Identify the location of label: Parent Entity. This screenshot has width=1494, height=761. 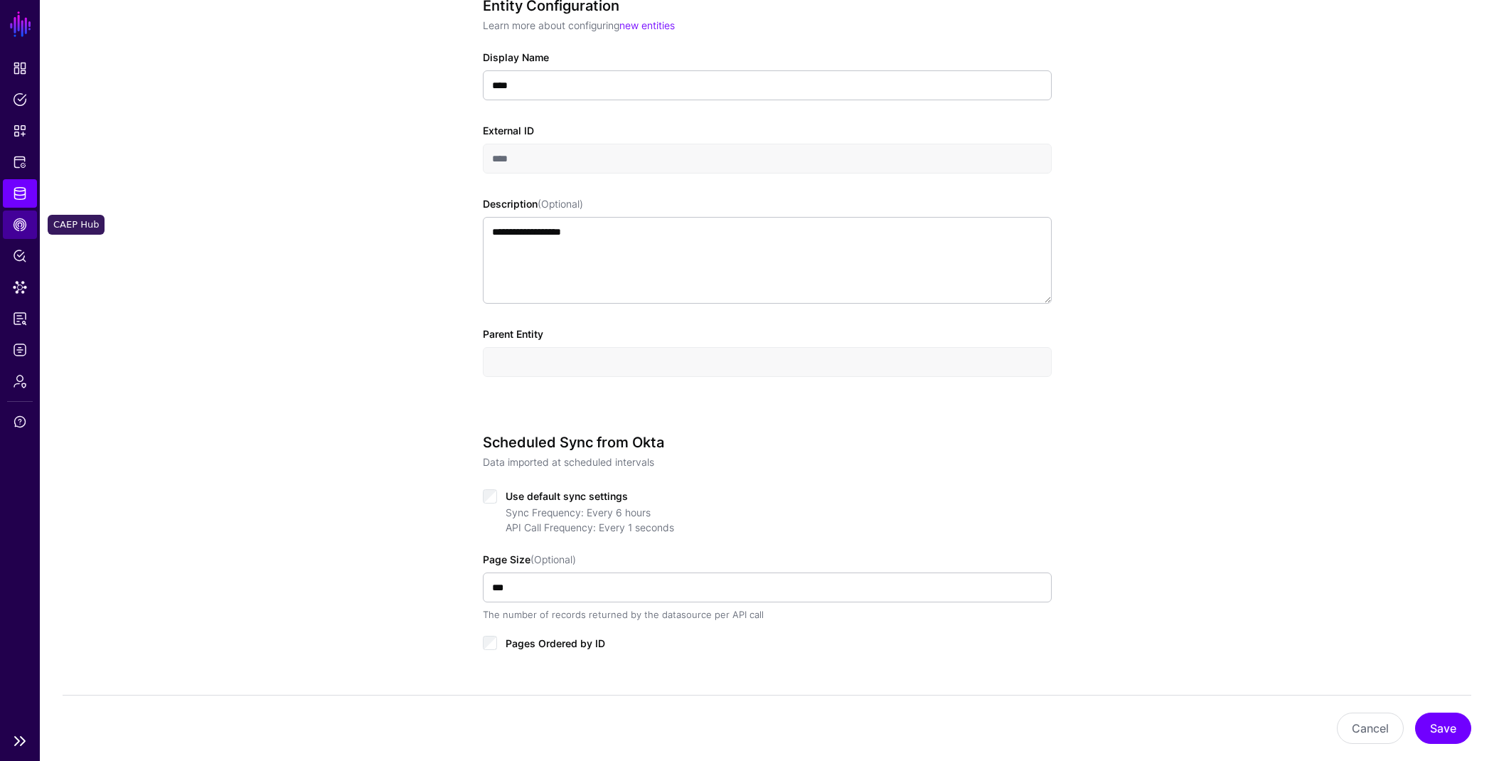
(513, 333).